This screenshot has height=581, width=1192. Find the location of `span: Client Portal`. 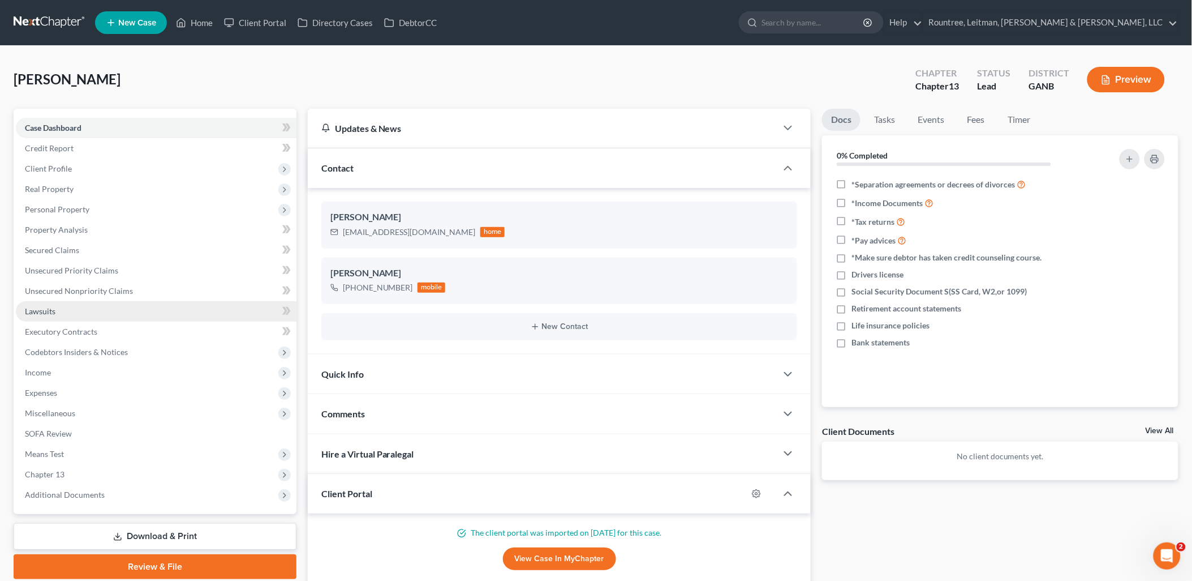

span: Client Portal is located at coordinates (347, 493).